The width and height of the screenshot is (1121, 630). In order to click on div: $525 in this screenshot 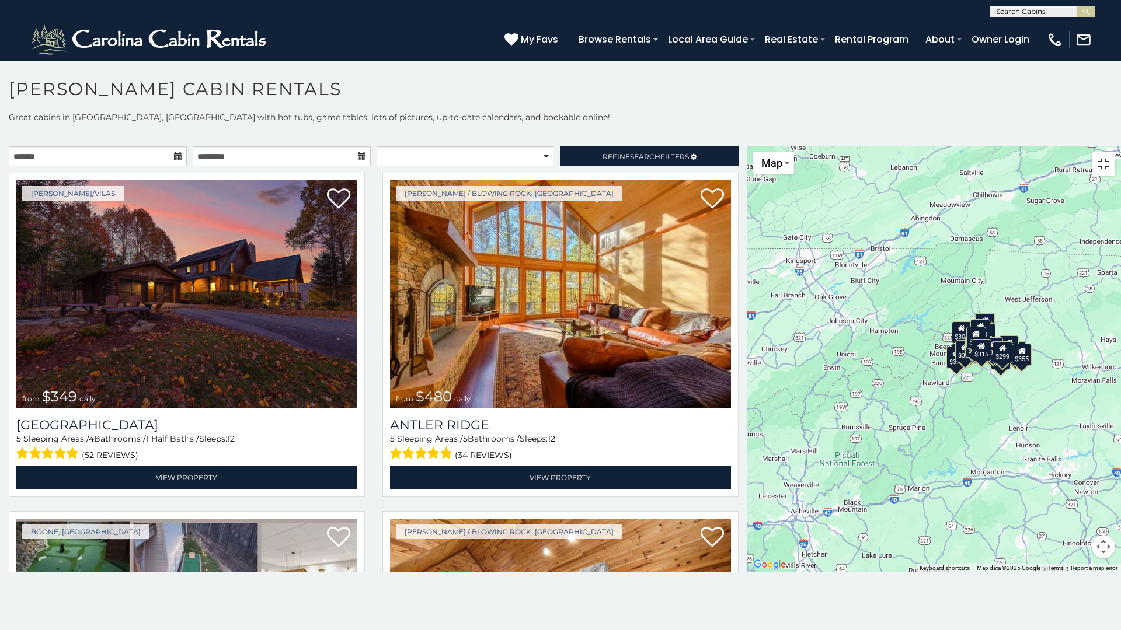, I will do `click(985, 325)`.